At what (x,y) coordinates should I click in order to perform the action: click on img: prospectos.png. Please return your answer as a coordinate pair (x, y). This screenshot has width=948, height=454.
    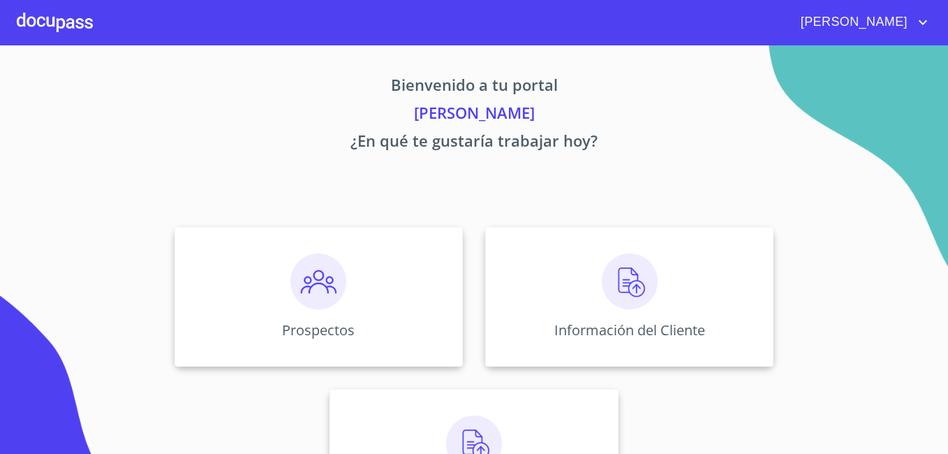
    Looking at the image, I should click on (318, 281).